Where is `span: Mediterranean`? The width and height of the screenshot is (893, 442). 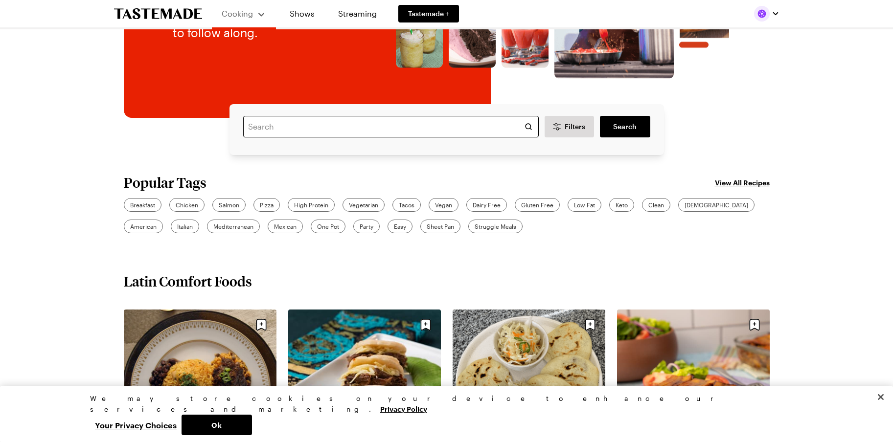 span: Mediterranean is located at coordinates (233, 227).